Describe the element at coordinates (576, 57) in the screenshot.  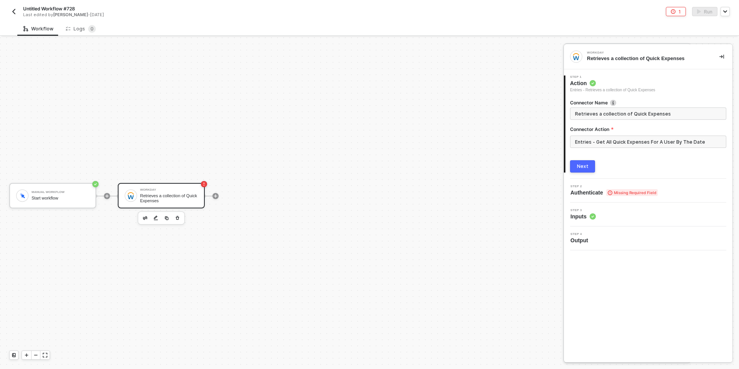
I see `img: integration-icon` at that location.